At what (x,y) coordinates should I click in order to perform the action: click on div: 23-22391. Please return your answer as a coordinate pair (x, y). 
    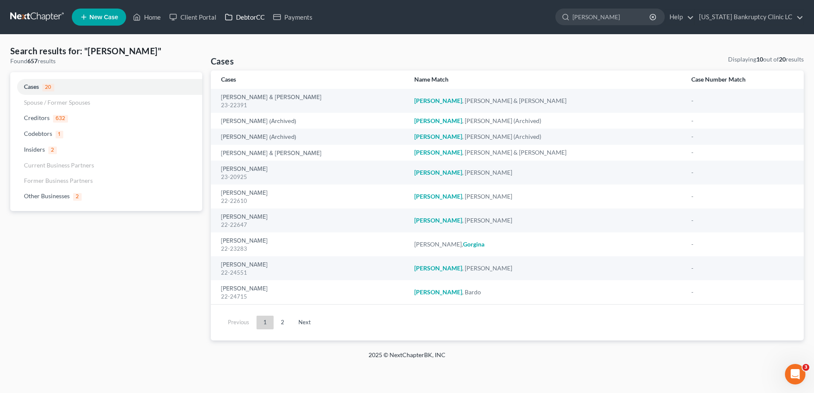
    Looking at the image, I should click on (311, 105).